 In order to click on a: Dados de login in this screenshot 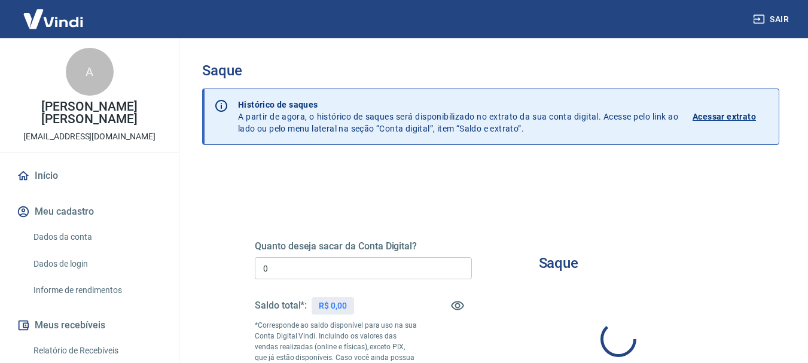, I will do `click(96, 264)`.